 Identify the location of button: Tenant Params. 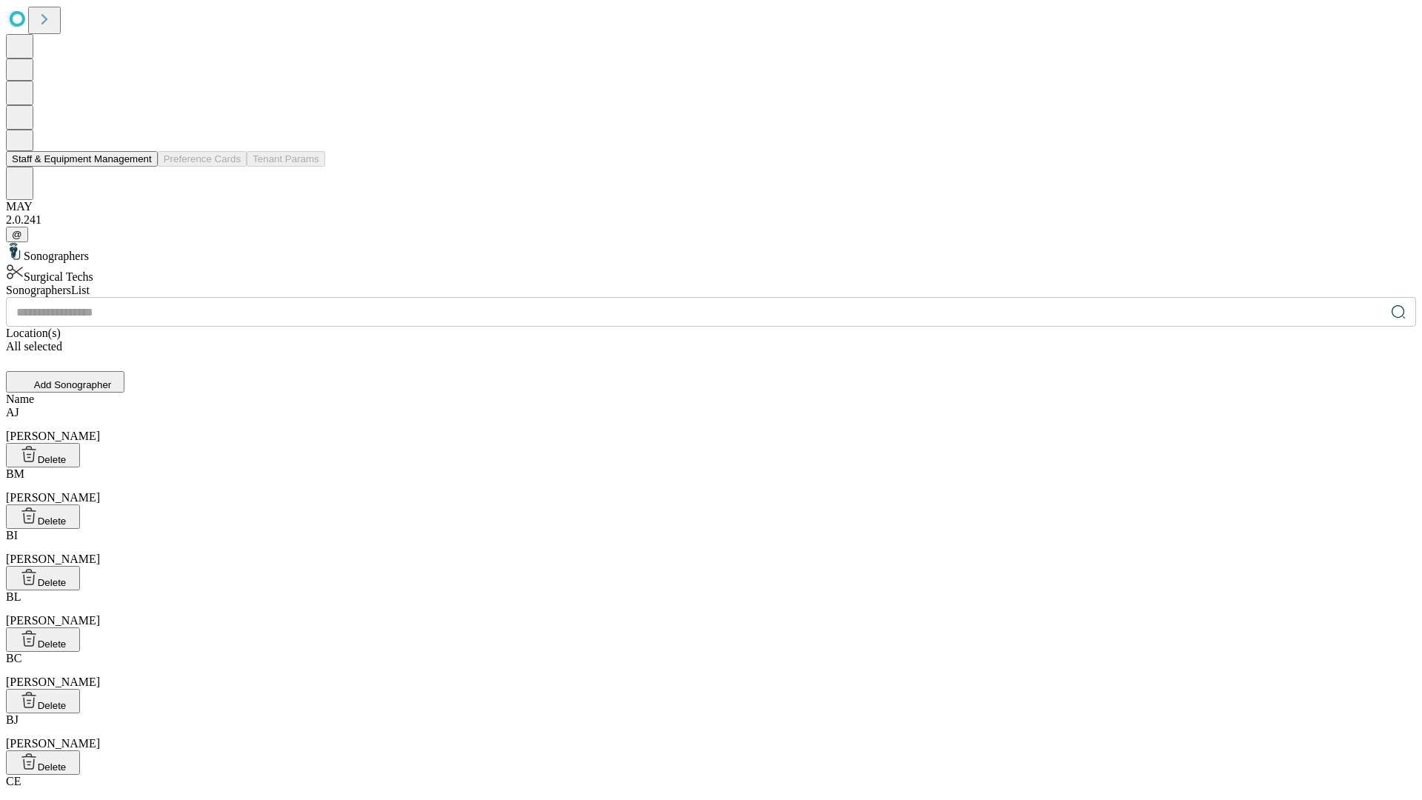
(286, 159).